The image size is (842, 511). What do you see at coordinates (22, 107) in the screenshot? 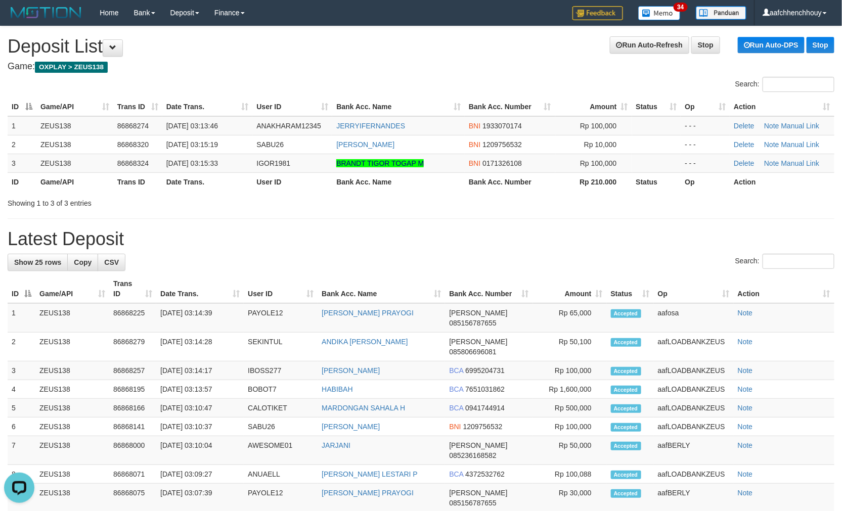
I see `th: ID: activate to sort column descending` at bounding box center [22, 107].